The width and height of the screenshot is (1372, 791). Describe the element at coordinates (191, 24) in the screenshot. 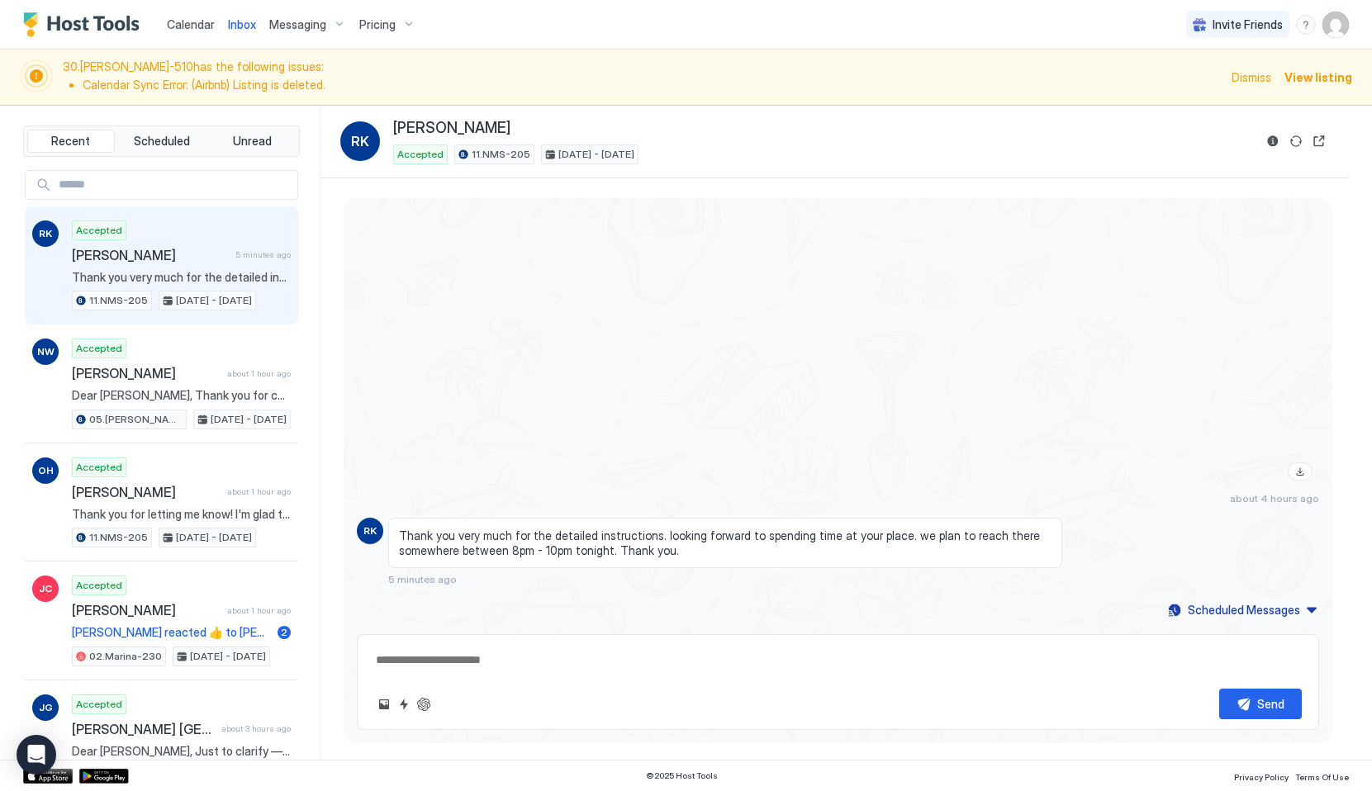

I see `a: Calendar` at that location.